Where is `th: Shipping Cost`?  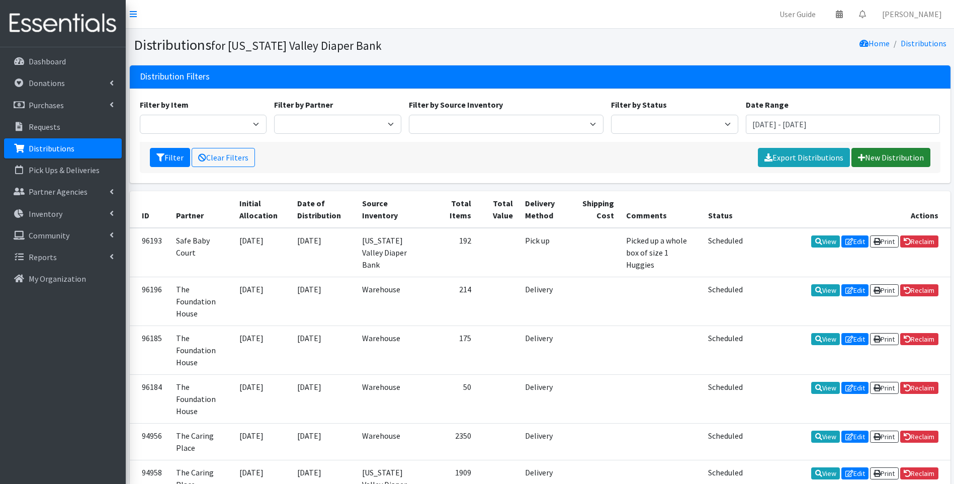
th: Shipping Cost is located at coordinates (595, 209).